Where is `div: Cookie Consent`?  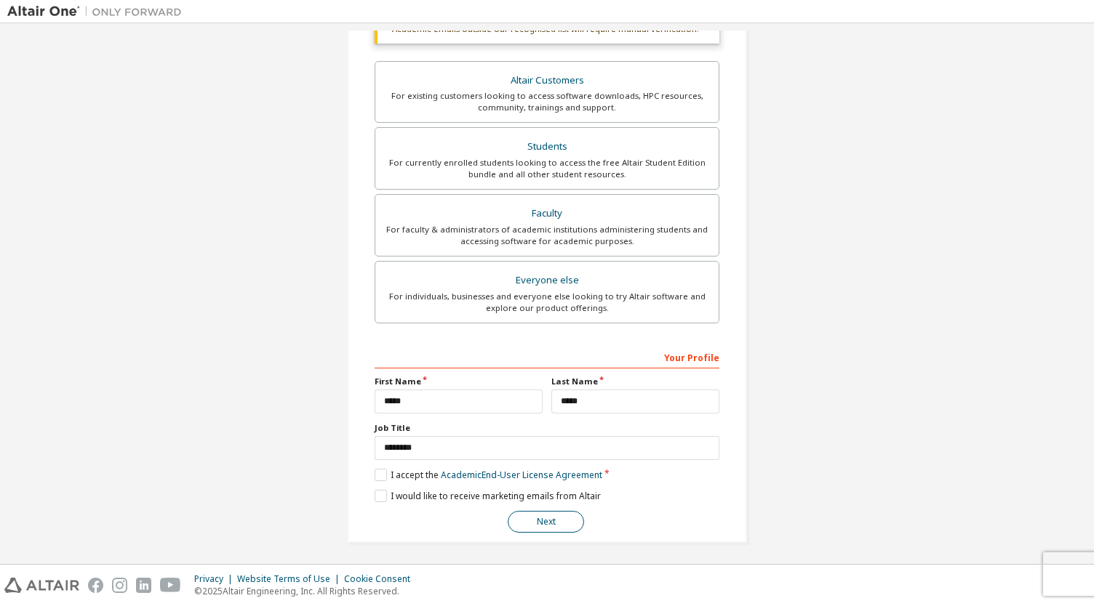 div: Cookie Consent is located at coordinates (381, 579).